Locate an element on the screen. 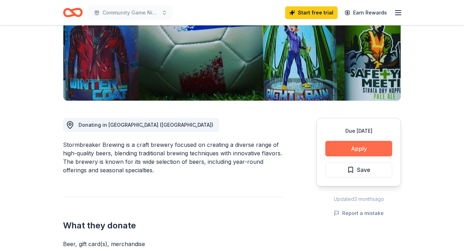 The image size is (464, 251). button: Save is located at coordinates (359, 170).